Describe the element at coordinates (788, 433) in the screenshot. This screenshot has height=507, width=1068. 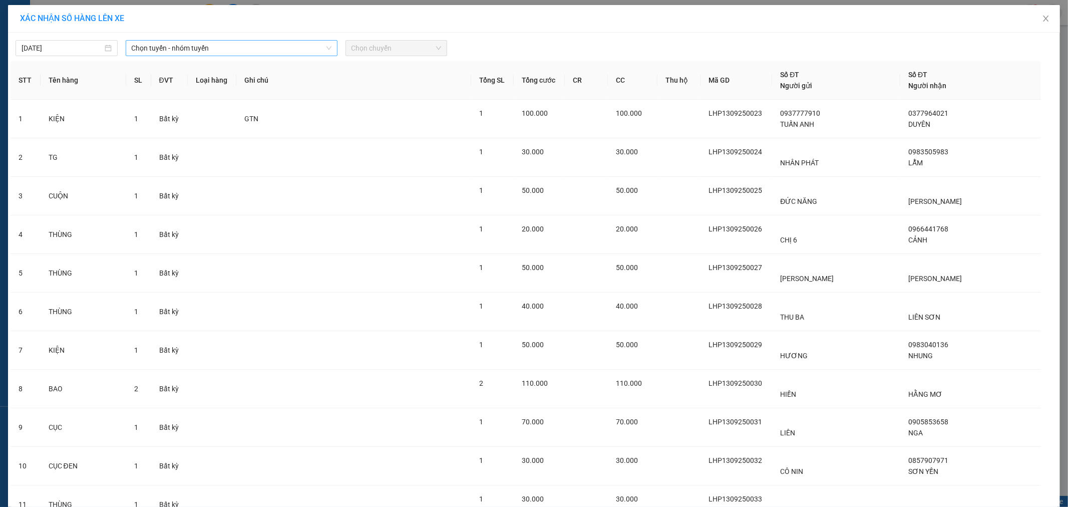
I see `span: LIÊN` at that location.